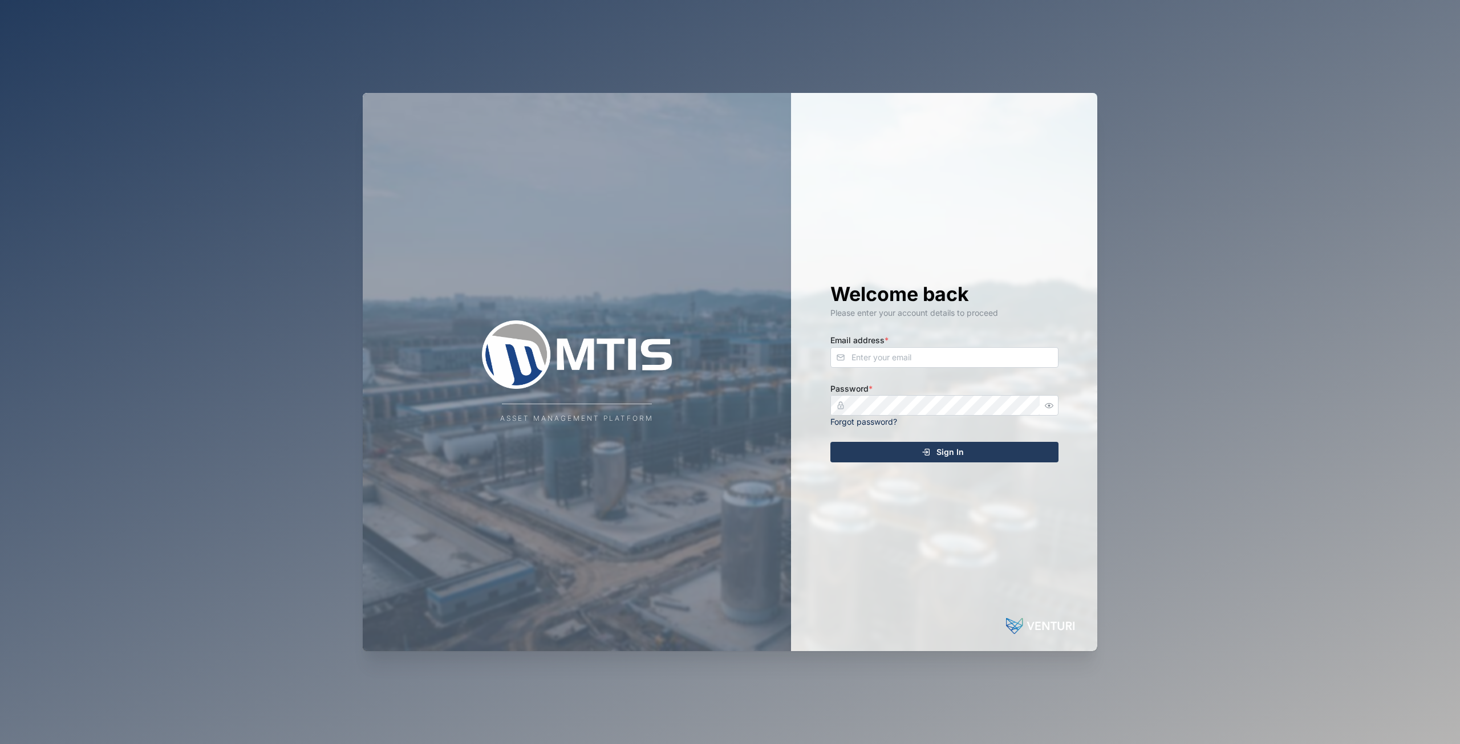  Describe the element at coordinates (577, 355) in the screenshot. I see `img: Company Logo` at that location.